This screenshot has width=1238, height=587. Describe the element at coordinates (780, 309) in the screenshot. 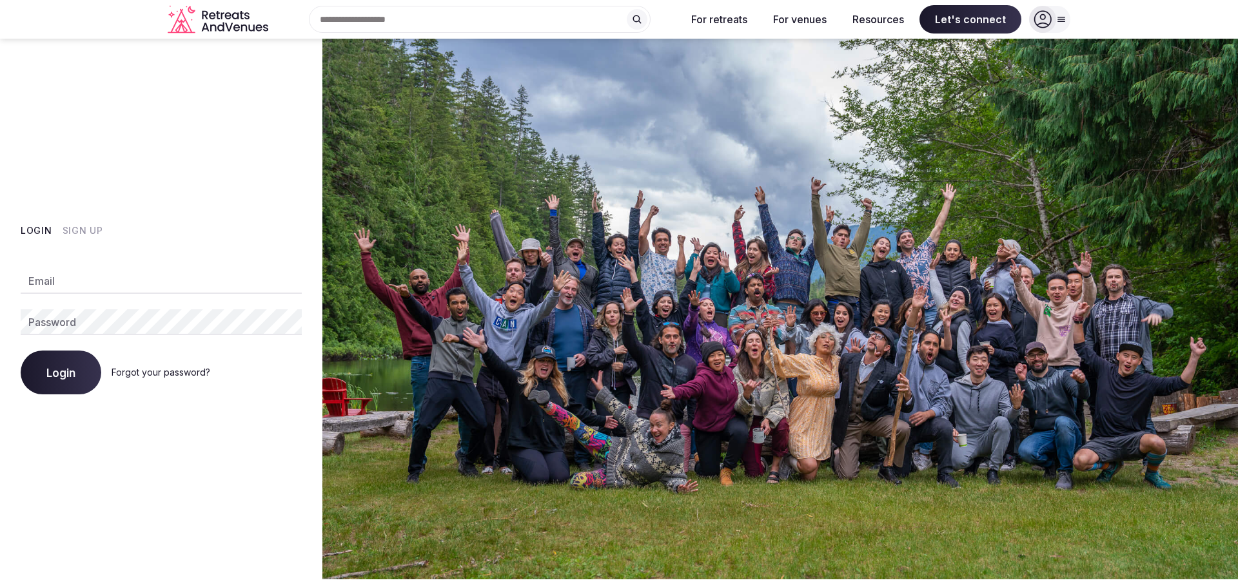

I see `img: My Account Background` at that location.